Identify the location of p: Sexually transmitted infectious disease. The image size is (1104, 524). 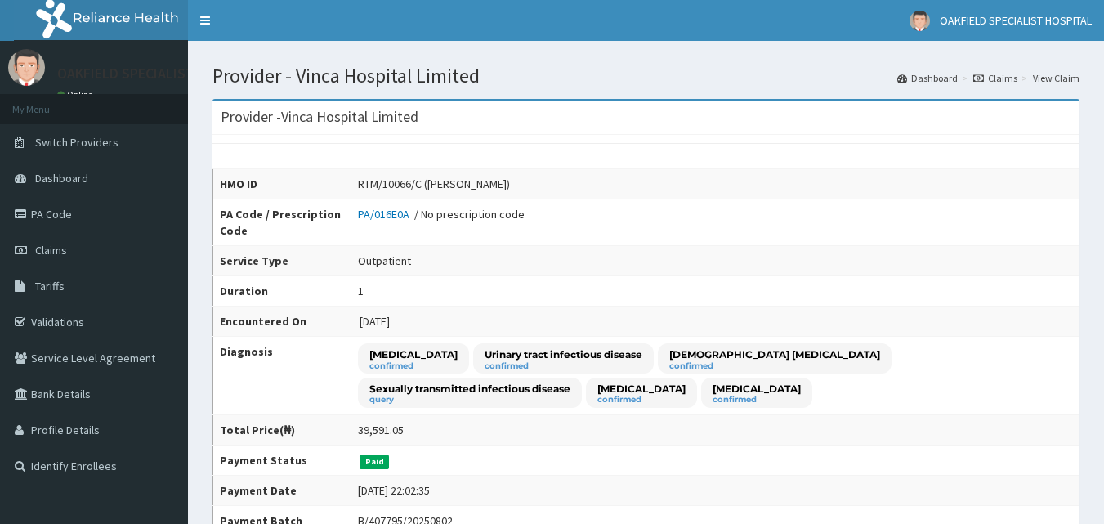
(470, 388).